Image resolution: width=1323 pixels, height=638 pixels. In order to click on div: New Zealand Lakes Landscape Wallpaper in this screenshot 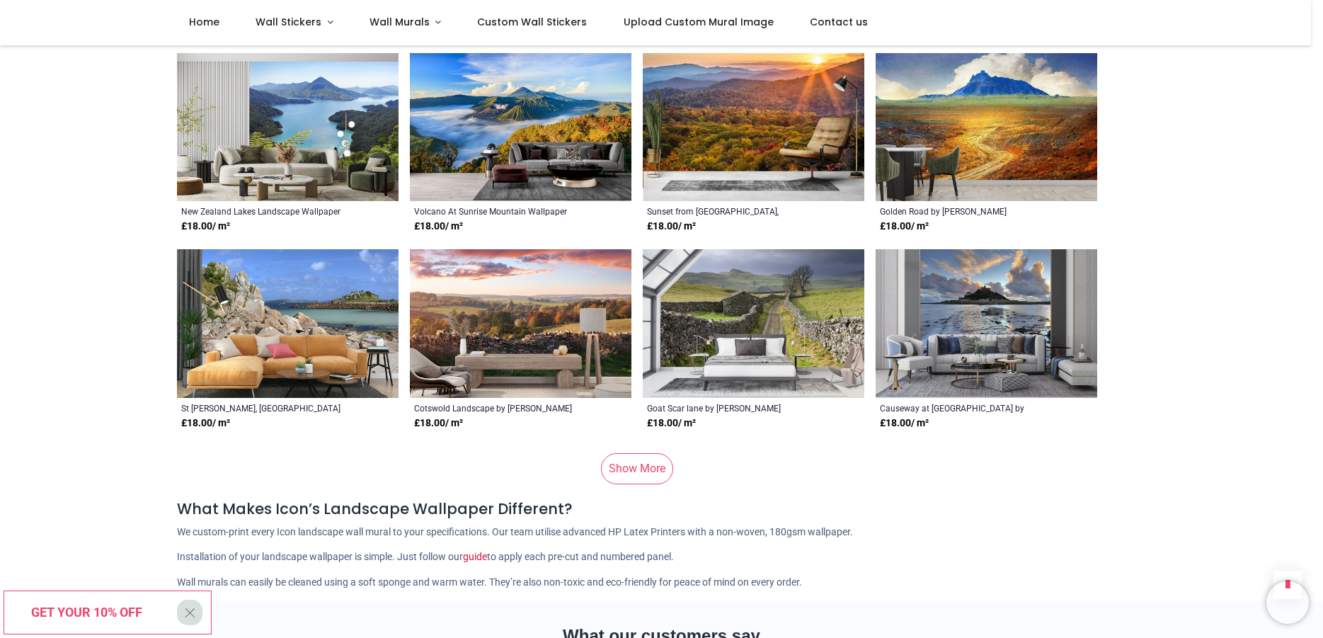, I will do `click(266, 211)`.